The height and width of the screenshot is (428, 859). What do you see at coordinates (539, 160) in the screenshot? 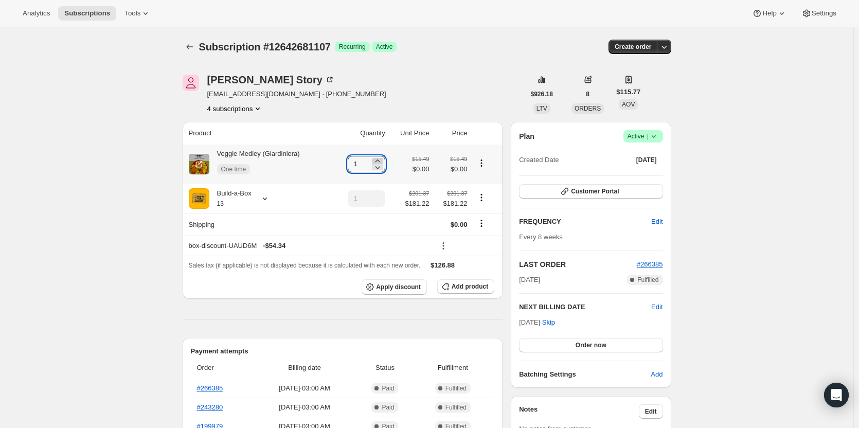
I see `span: Created Date` at bounding box center [539, 160].